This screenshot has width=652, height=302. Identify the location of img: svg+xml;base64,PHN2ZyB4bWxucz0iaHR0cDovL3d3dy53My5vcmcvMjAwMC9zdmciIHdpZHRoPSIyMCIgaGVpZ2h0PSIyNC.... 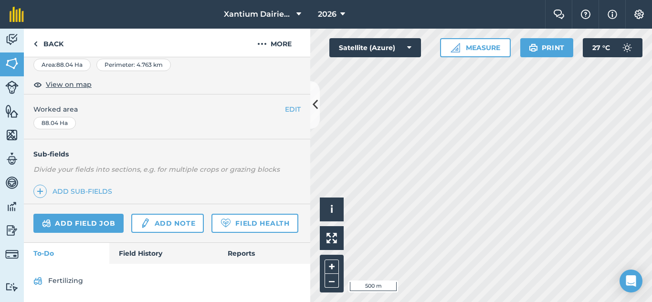
(262, 44).